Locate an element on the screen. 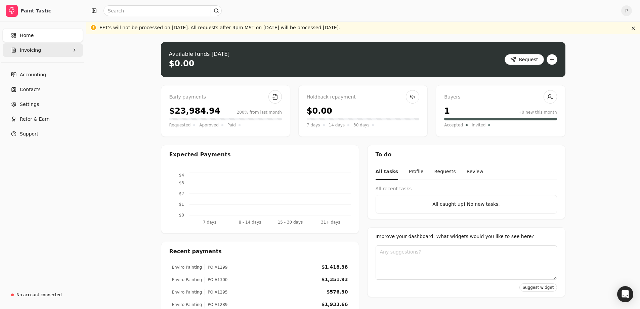 The width and height of the screenshot is (640, 309). div: $576.30 is located at coordinates (337, 292).